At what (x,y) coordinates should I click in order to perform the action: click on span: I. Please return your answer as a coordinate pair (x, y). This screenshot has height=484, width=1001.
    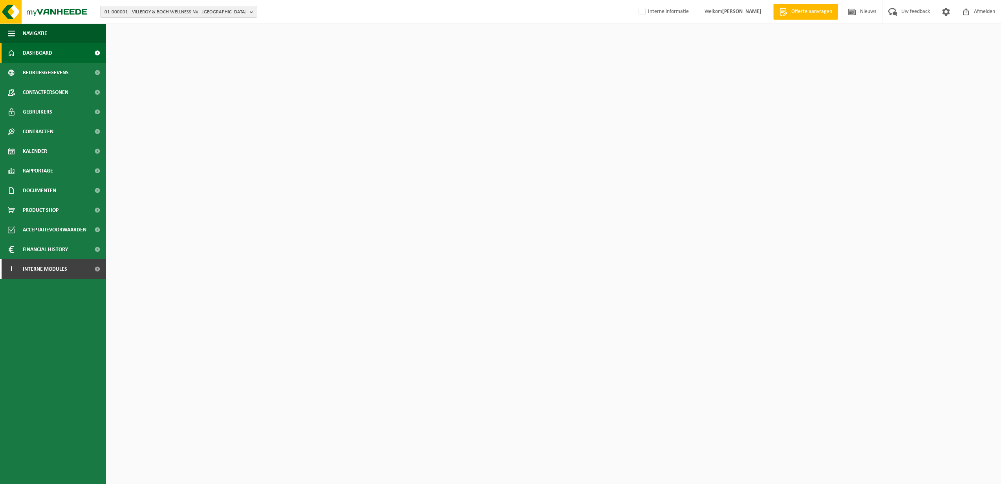
    Looking at the image, I should click on (11, 269).